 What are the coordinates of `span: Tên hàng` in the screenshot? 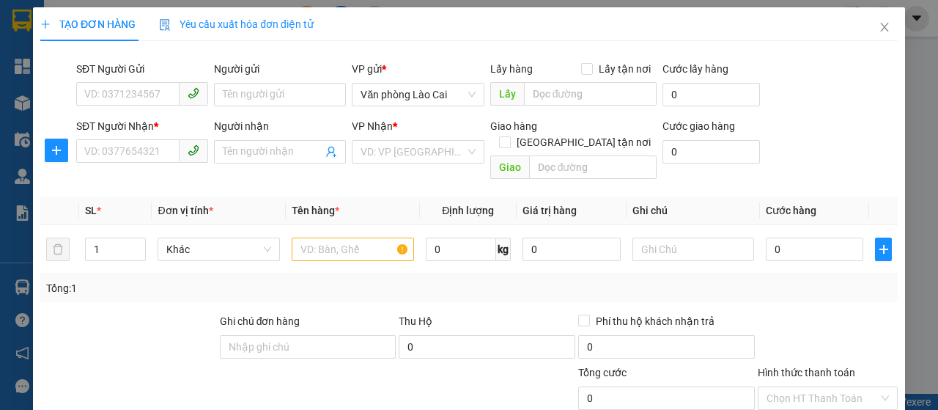 It's located at (315, 210).